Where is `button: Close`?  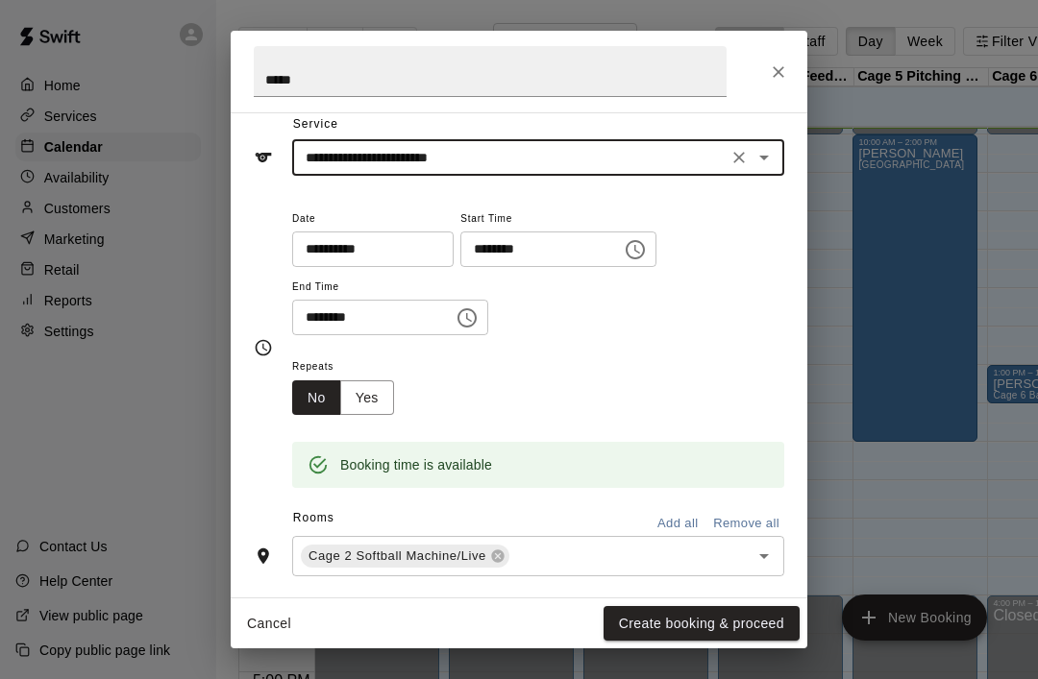 button: Close is located at coordinates (778, 72).